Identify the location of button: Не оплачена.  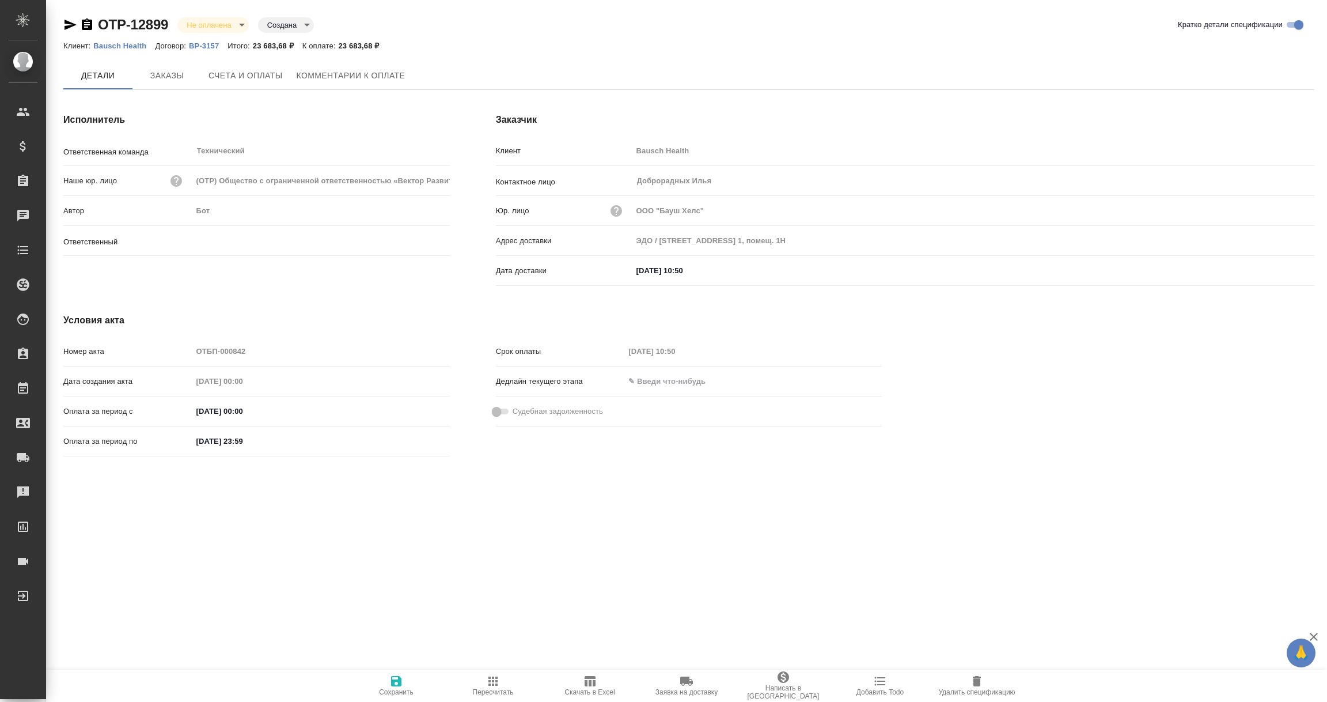
(209, 25).